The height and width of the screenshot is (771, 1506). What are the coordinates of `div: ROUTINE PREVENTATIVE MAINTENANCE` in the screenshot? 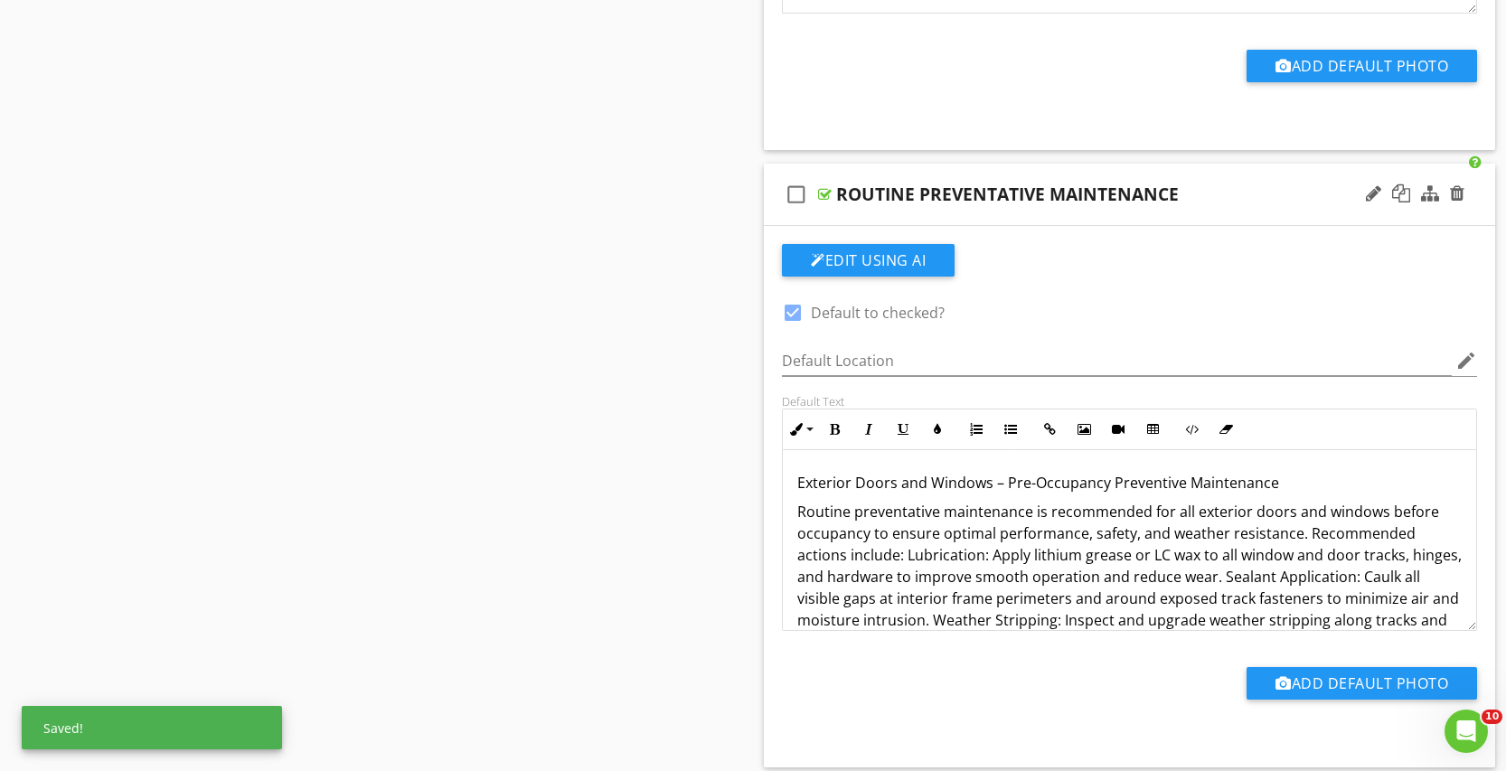 It's located at (1007, 194).